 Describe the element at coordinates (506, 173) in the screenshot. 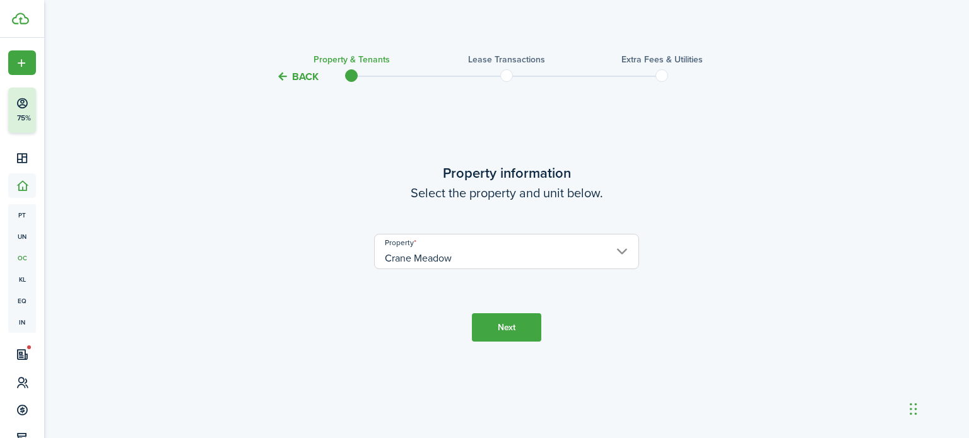

I see `wizard-step-header-title: Property information` at that location.